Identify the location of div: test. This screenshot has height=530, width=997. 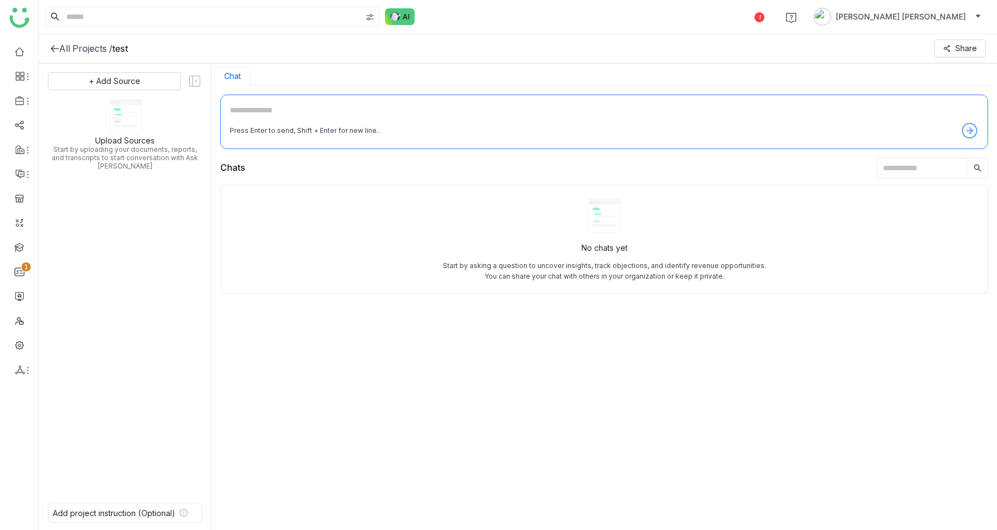
(120, 48).